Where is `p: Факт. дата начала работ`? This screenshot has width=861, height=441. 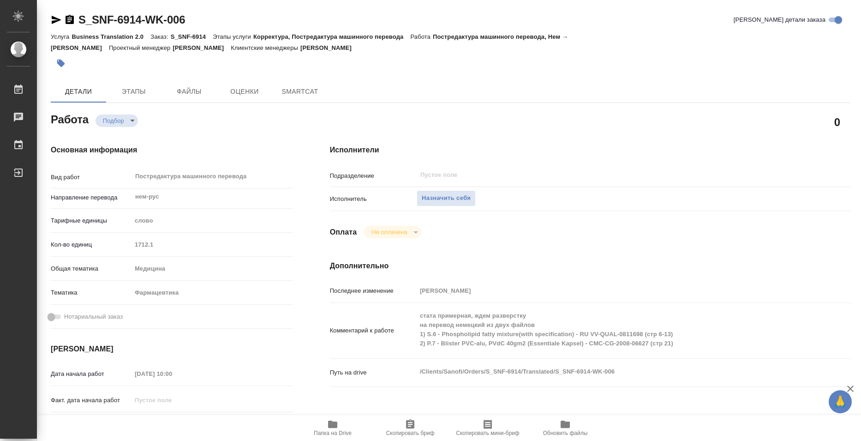
p: Факт. дата начала работ is located at coordinates (91, 400).